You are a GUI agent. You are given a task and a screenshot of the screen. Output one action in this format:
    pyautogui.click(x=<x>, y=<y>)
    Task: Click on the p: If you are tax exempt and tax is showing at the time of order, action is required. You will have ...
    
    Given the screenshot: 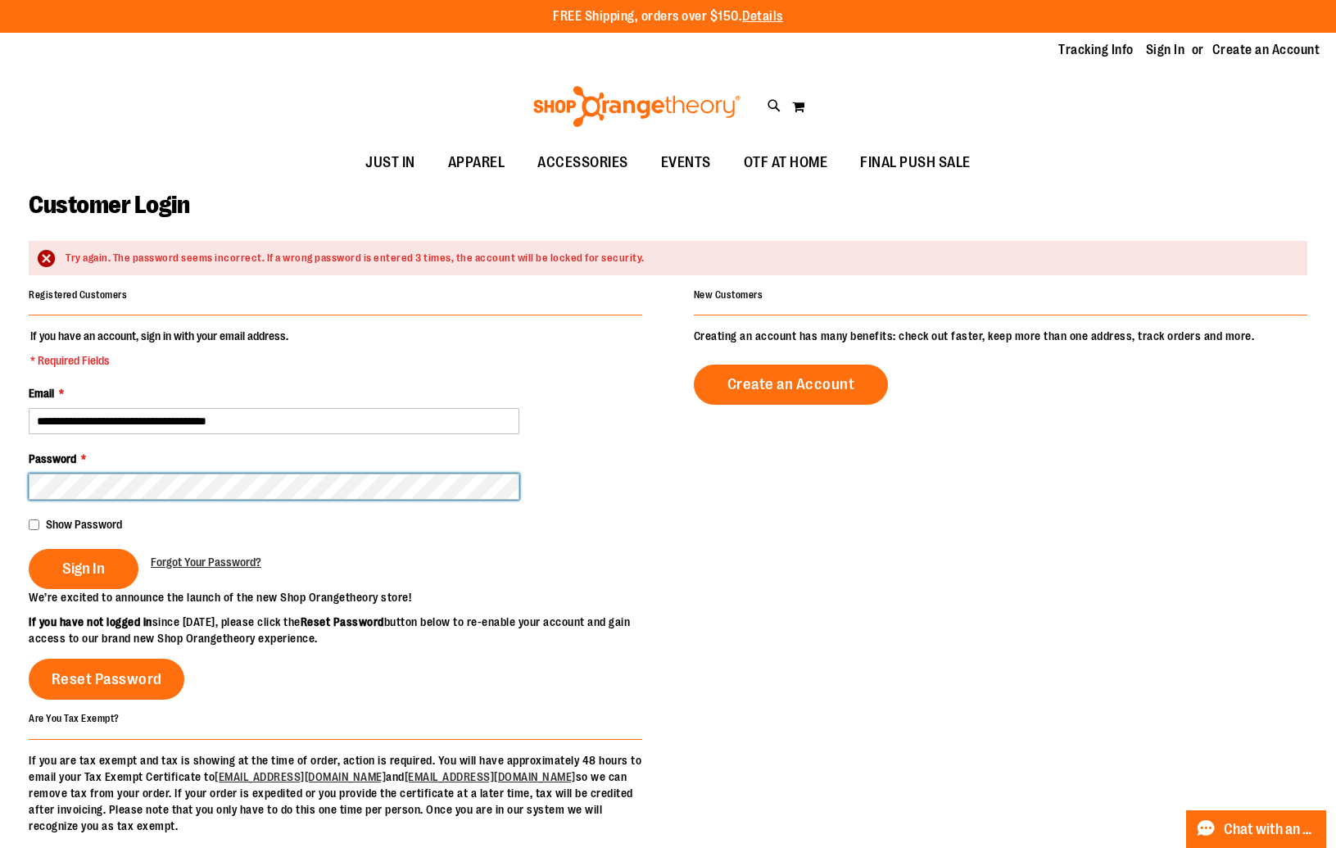 What is the action you would take?
    pyautogui.click(x=335, y=793)
    